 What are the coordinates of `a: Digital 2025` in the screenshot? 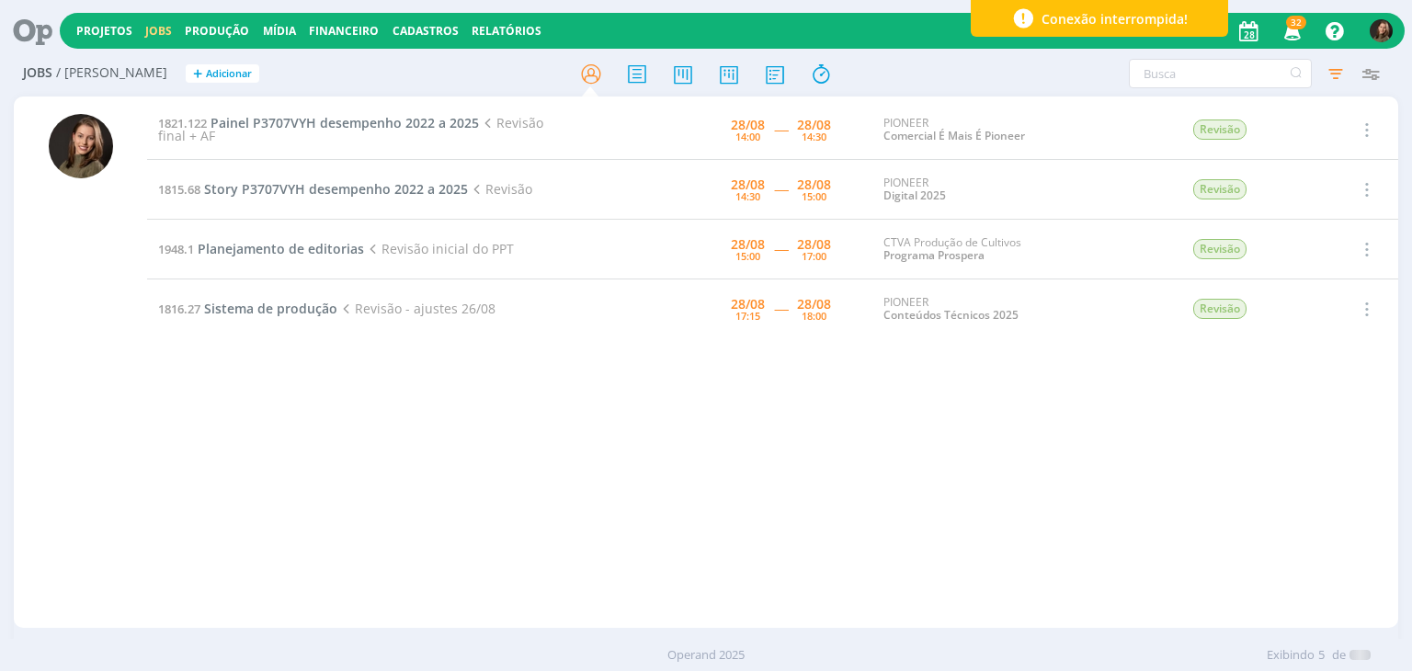 It's located at (915, 195).